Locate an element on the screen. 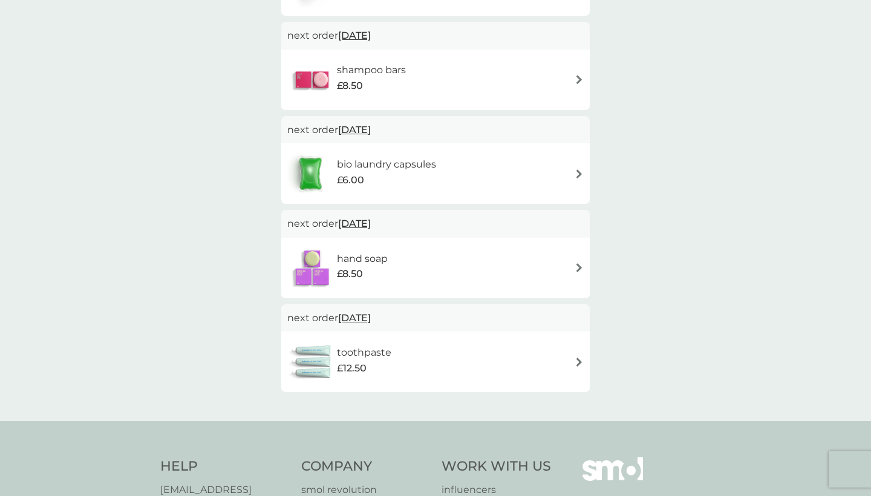 This screenshot has height=496, width=871. h6: toothpaste is located at coordinates (364, 353).